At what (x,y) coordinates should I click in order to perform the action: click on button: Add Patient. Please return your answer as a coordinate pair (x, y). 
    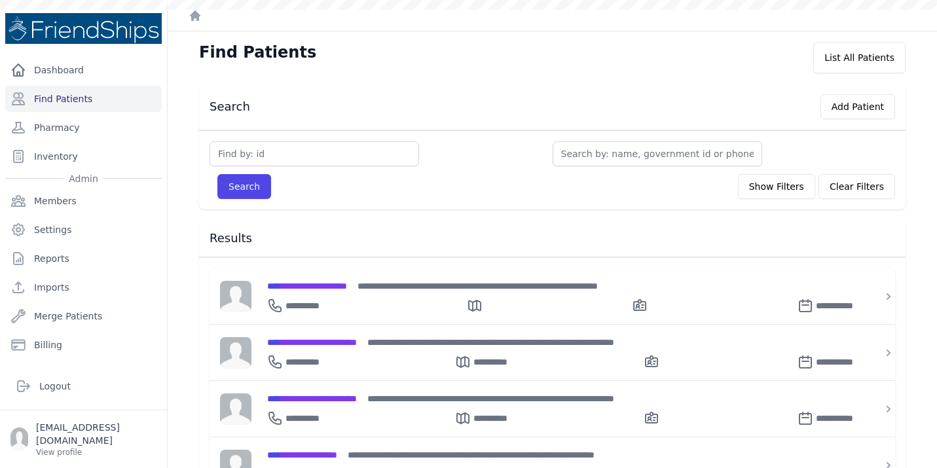
    Looking at the image, I should click on (857, 107).